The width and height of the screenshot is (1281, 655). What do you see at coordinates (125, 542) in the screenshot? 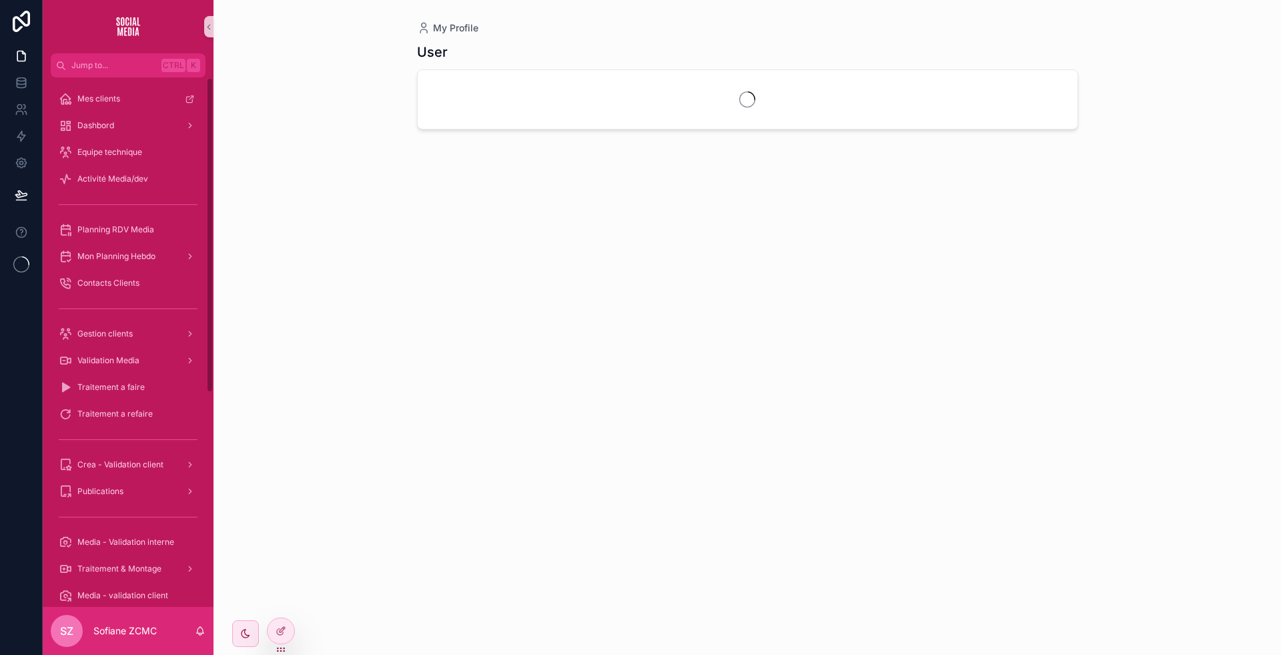
I see `span: Media - Validation interne` at bounding box center [125, 542].